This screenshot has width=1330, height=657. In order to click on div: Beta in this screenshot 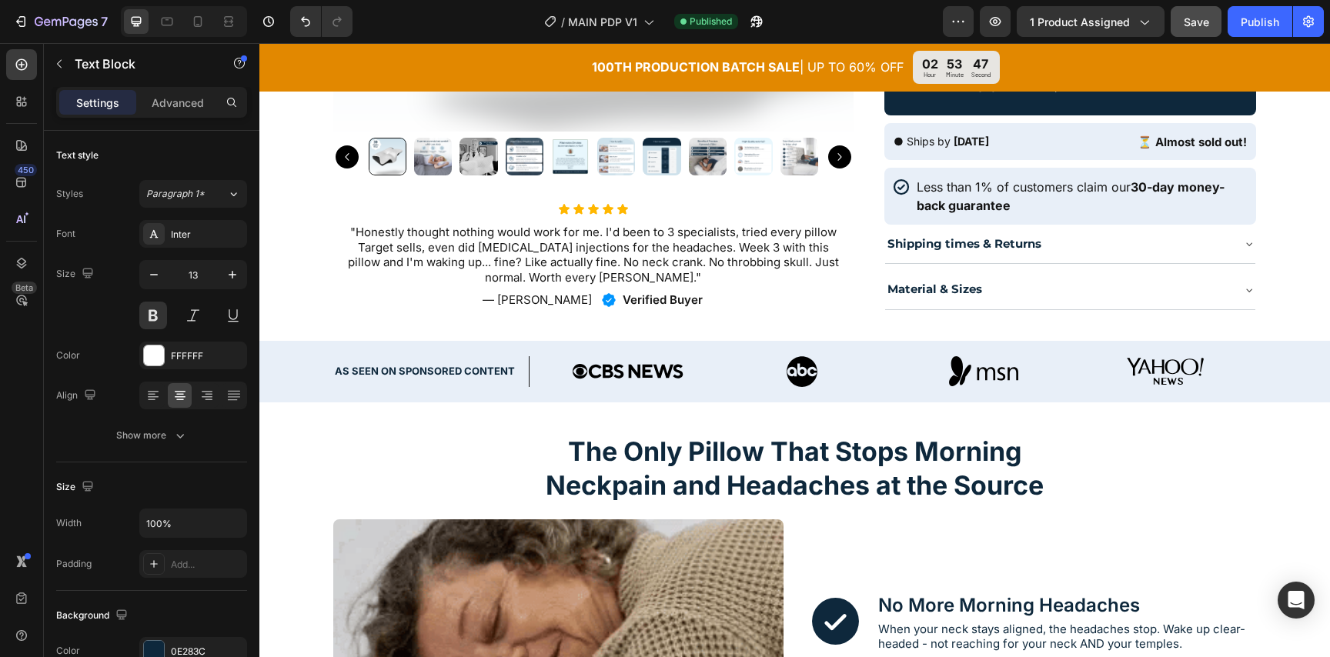, I will do `click(24, 288)`.